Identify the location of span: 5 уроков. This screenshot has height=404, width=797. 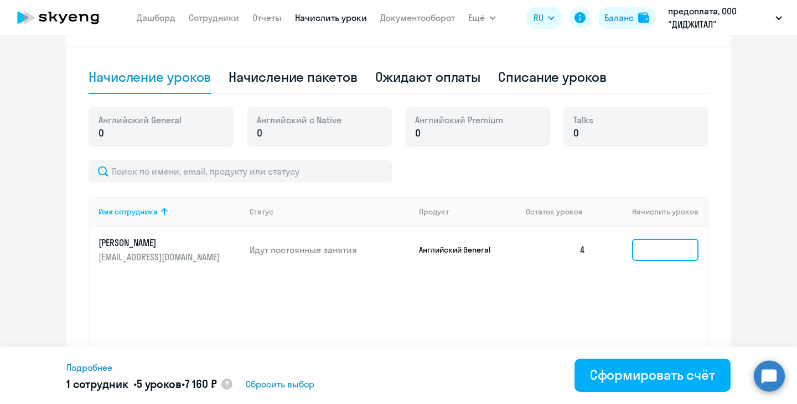
(159, 384).